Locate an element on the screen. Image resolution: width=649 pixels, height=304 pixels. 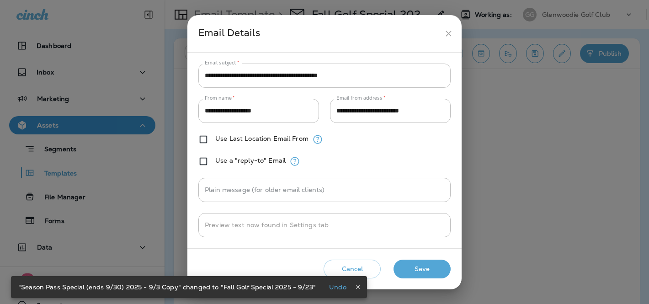
div: Email Details is located at coordinates (319, 33).